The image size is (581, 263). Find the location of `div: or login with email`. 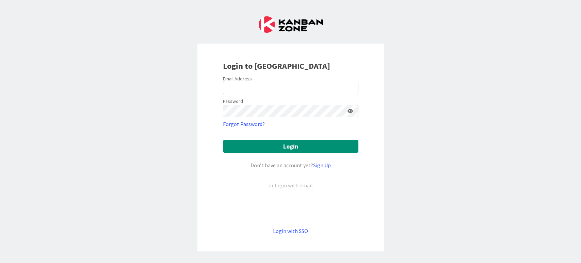

div: or login with email is located at coordinates (291, 185).